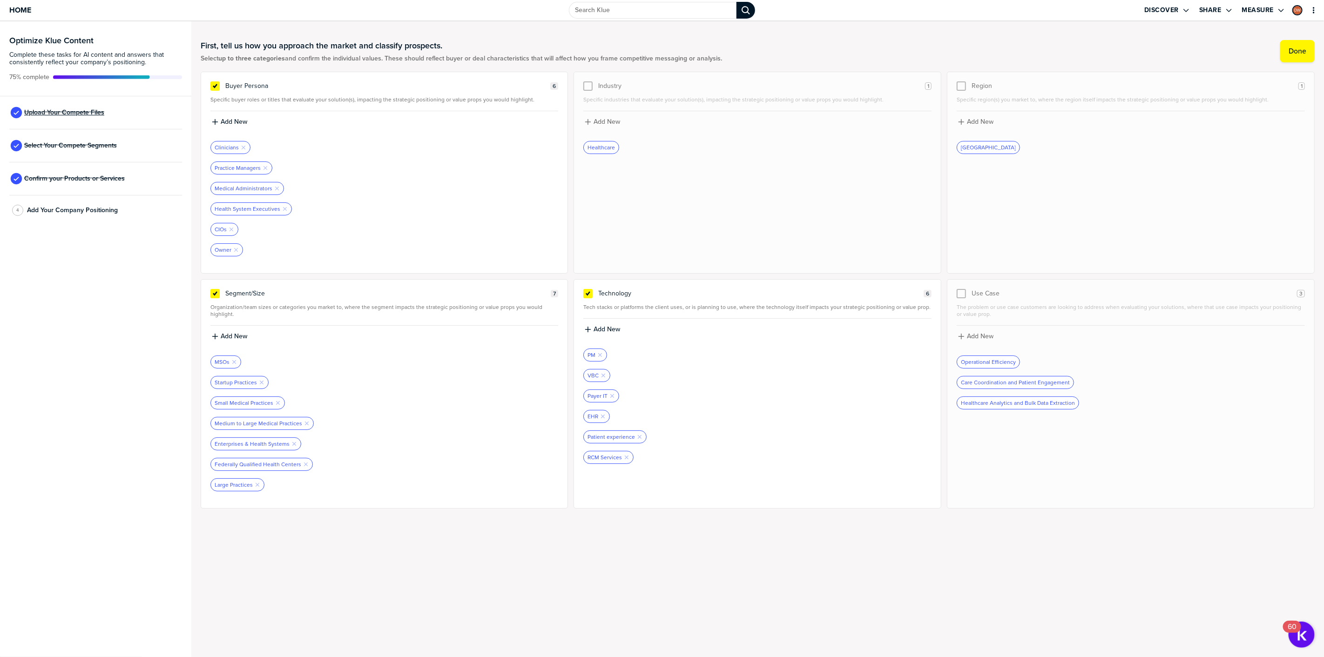 This screenshot has width=1324, height=657. Describe the element at coordinates (1210, 10) in the screenshot. I see `label: Share` at that location.